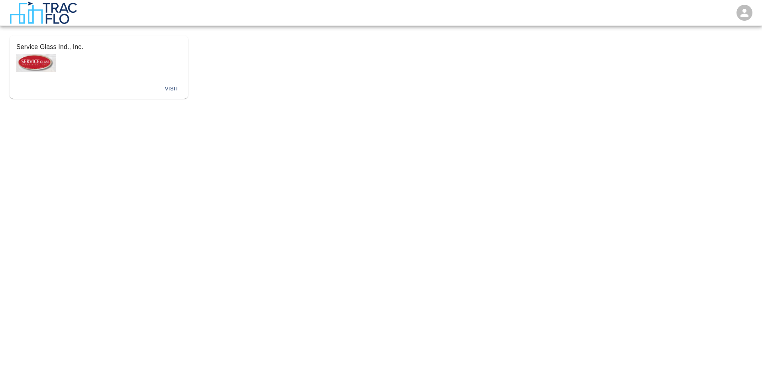  I want to click on button: Visit, so click(172, 89).